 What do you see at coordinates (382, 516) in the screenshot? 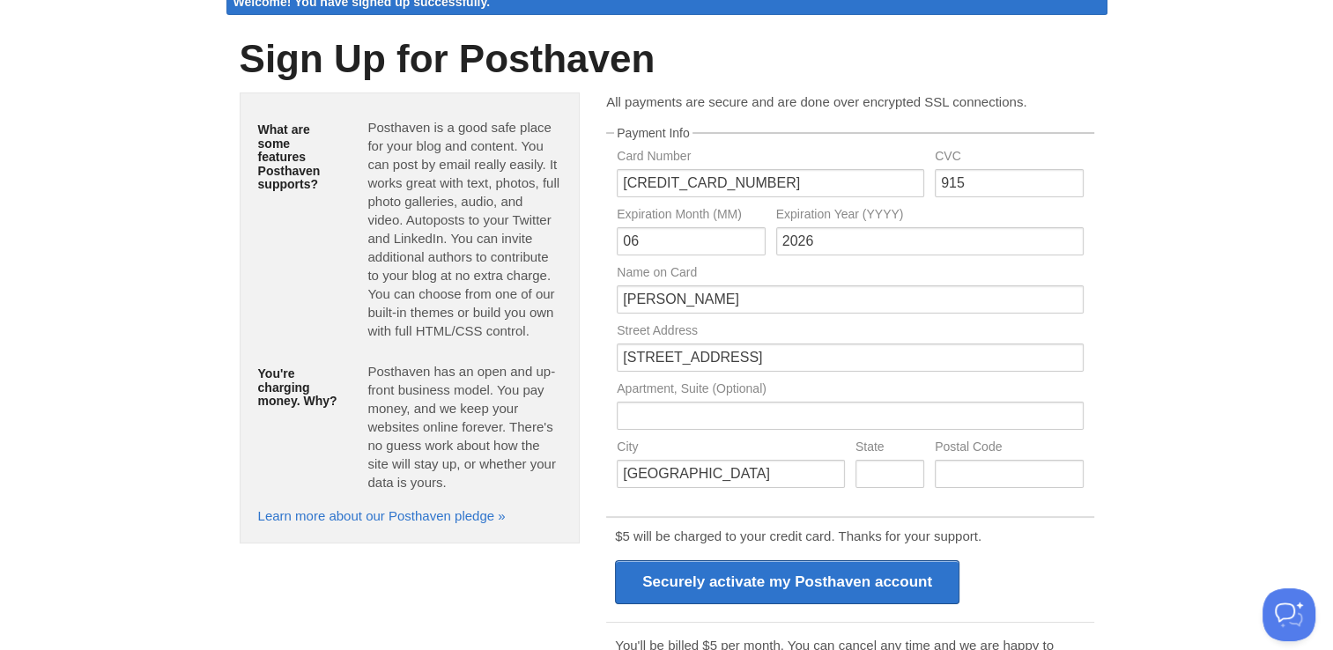
I see `a: Learn more about our Posthaven pledge »` at bounding box center [382, 516].